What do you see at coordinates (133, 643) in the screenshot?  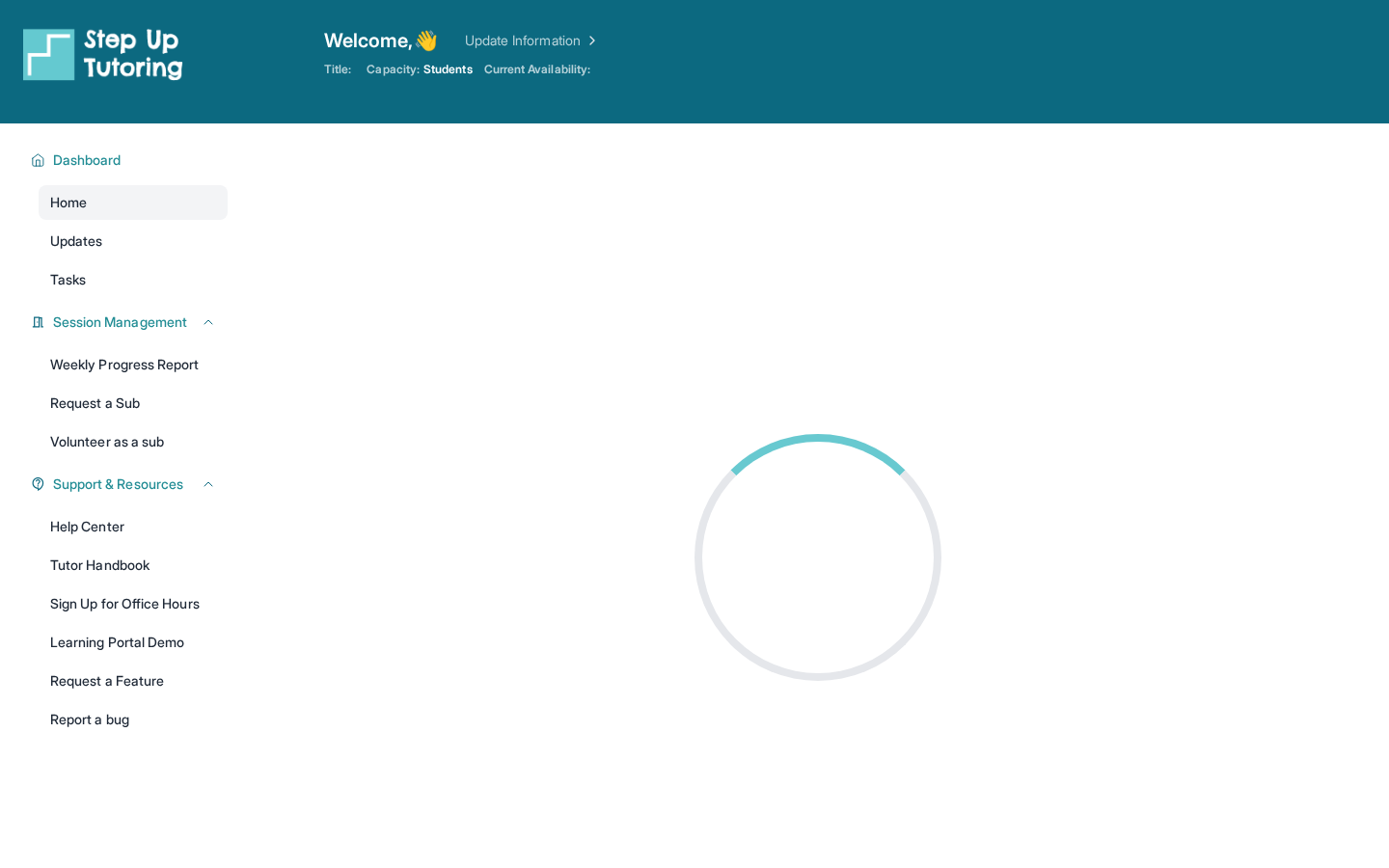 I see `a: Learning Portal Demo` at bounding box center [133, 643].